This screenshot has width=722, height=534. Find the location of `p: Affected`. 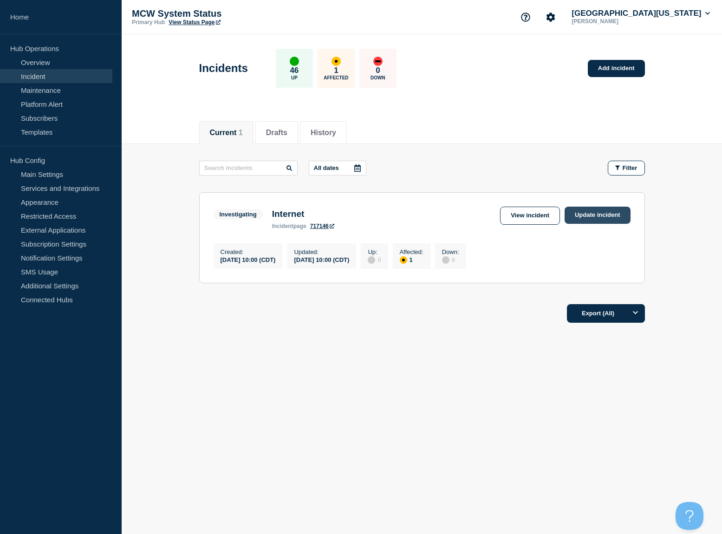

p: Affected is located at coordinates (336, 78).